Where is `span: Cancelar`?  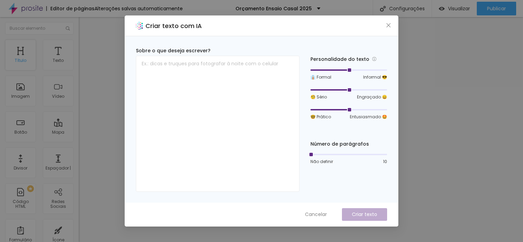 span: Cancelar is located at coordinates (316, 215).